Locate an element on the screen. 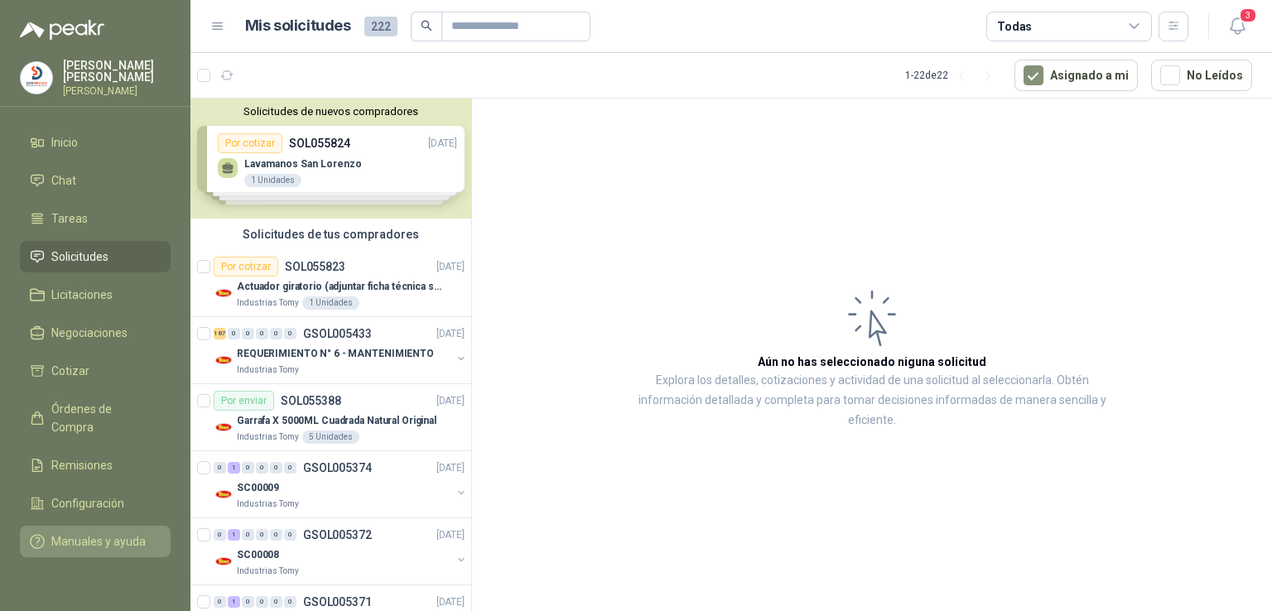 The width and height of the screenshot is (1272, 611). span: Chat is located at coordinates (64, 181).